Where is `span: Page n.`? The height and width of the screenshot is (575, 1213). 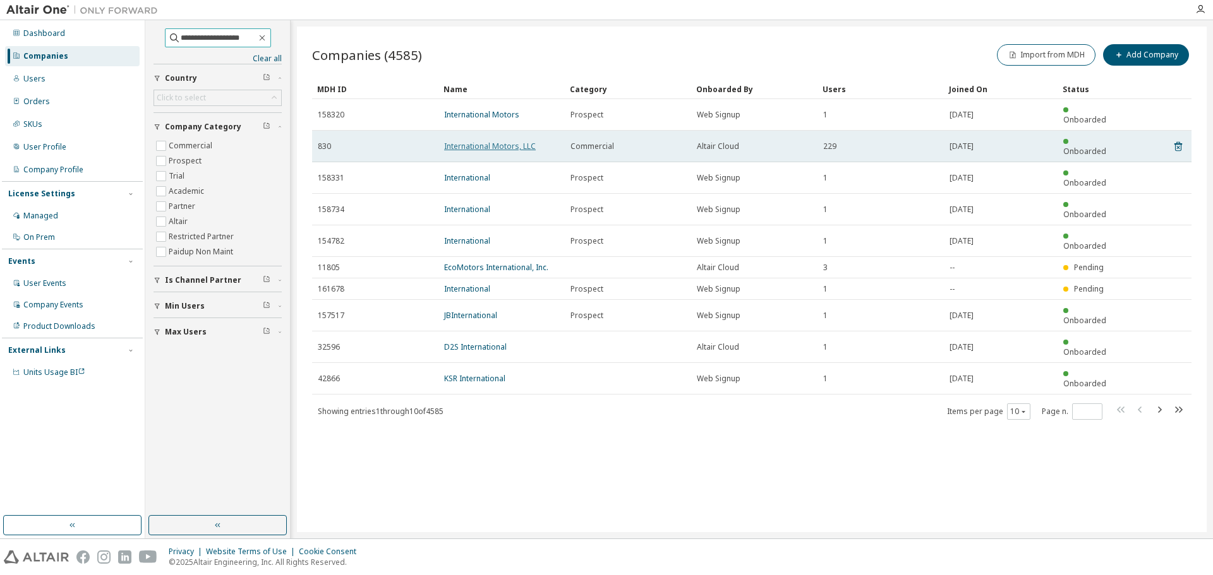
span: Page n. is located at coordinates (1072, 412).